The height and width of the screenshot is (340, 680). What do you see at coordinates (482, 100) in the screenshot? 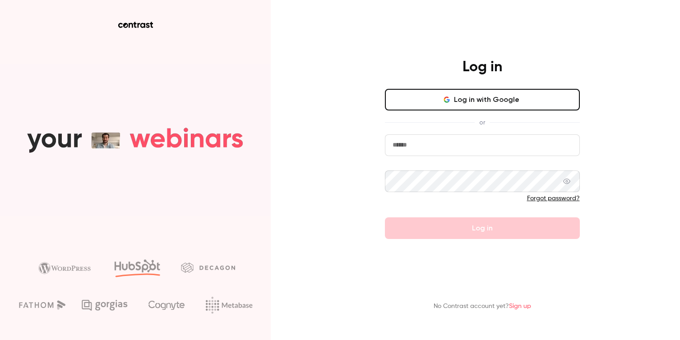
I see `button: Log in with Google` at bounding box center [482, 100].